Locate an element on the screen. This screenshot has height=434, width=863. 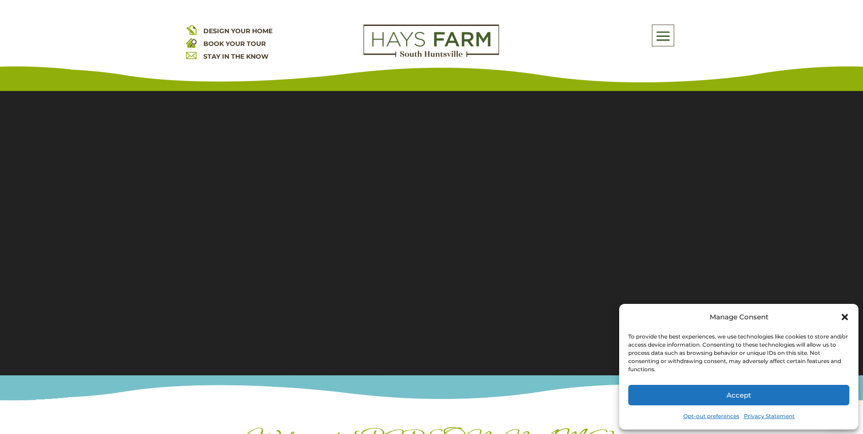
button: Accept is located at coordinates (738, 395).